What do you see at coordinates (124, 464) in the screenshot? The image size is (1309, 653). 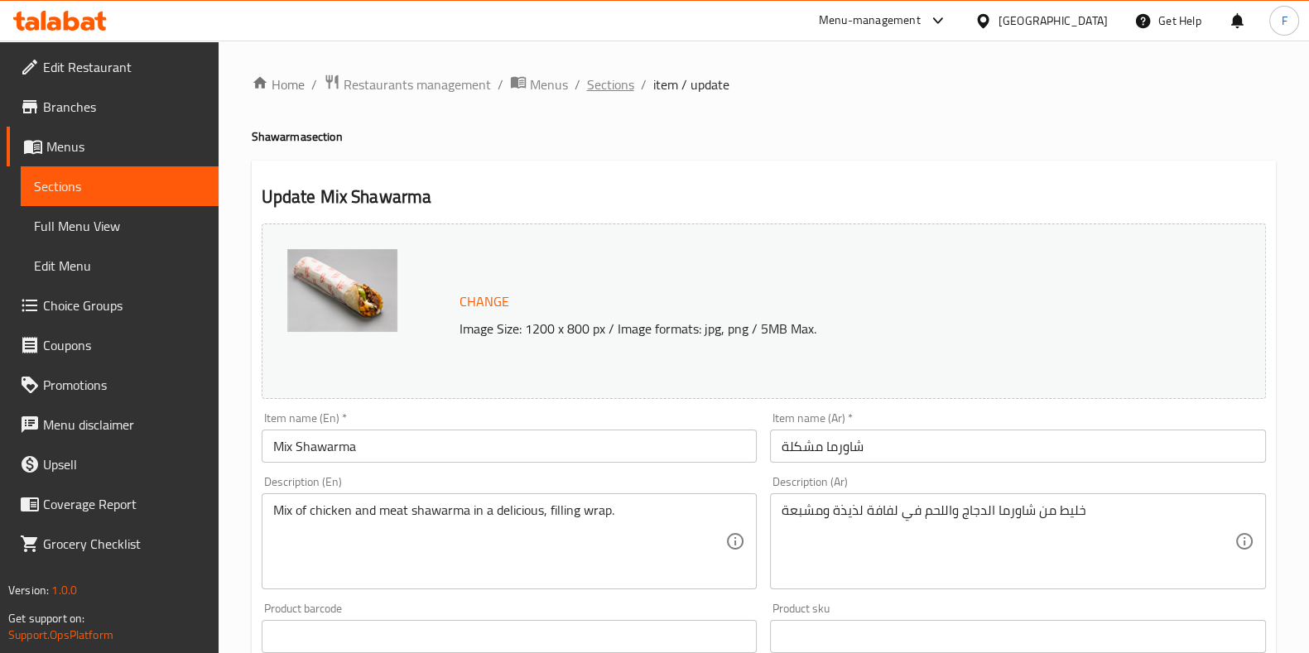 I see `span: Upsell` at bounding box center [124, 464].